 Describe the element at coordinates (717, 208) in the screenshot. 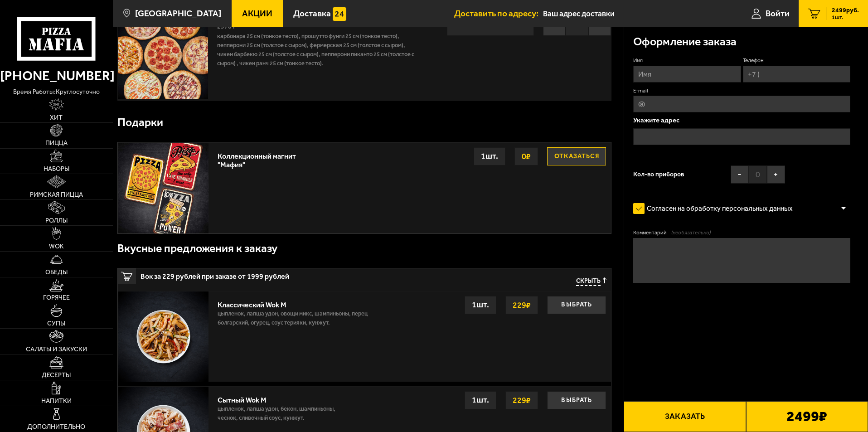

I see `label: Согласен на обработку персональных данных` at that location.